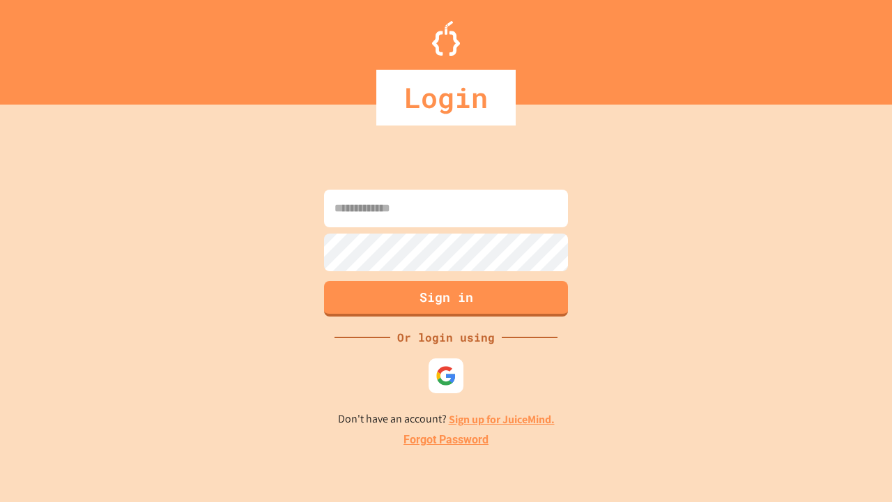 This screenshot has height=502, width=892. What do you see at coordinates (446, 419) in the screenshot?
I see `p: Don't have an account?` at bounding box center [446, 419].